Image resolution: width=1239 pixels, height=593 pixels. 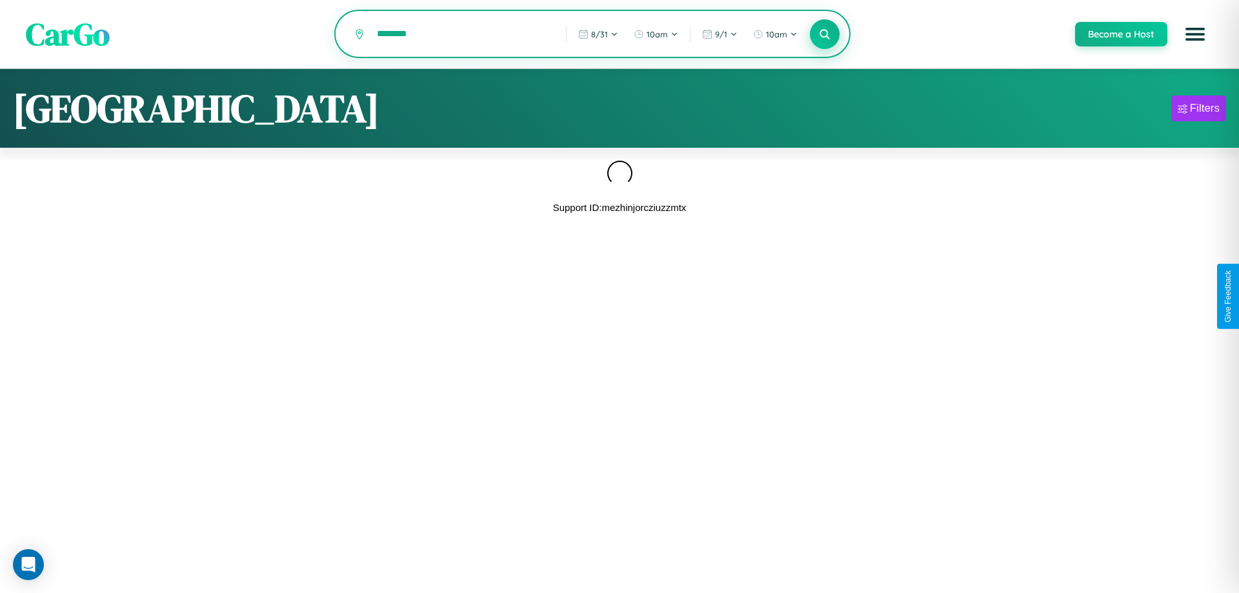 I want to click on button: Filters, so click(x=1198, y=108).